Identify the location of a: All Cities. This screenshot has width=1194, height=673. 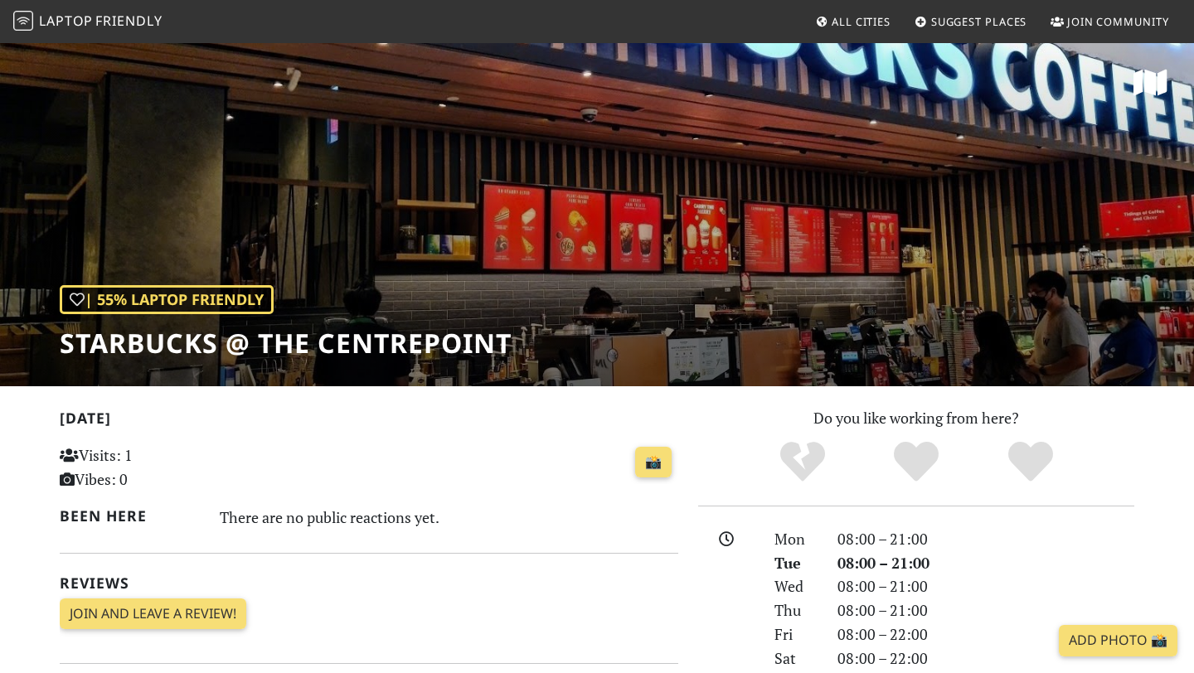
(852, 22).